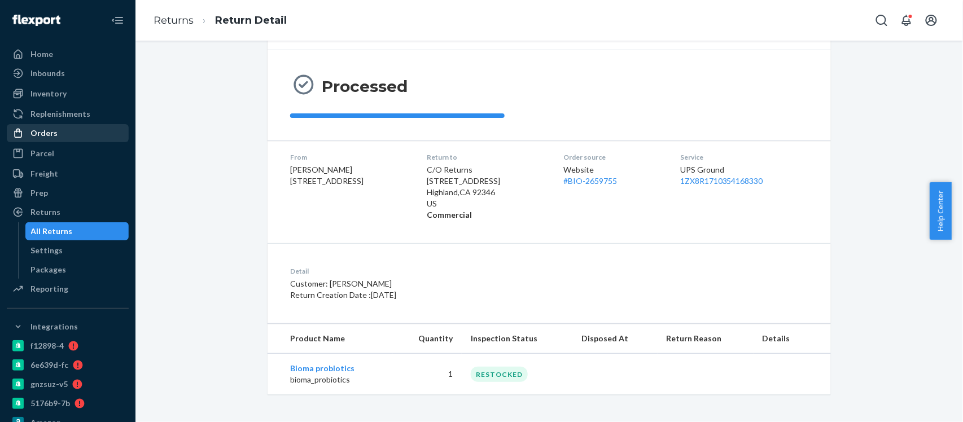 Image resolution: width=963 pixels, height=422 pixels. What do you see at coordinates (427, 374) in the screenshot?
I see `td: 1` at bounding box center [427, 374].